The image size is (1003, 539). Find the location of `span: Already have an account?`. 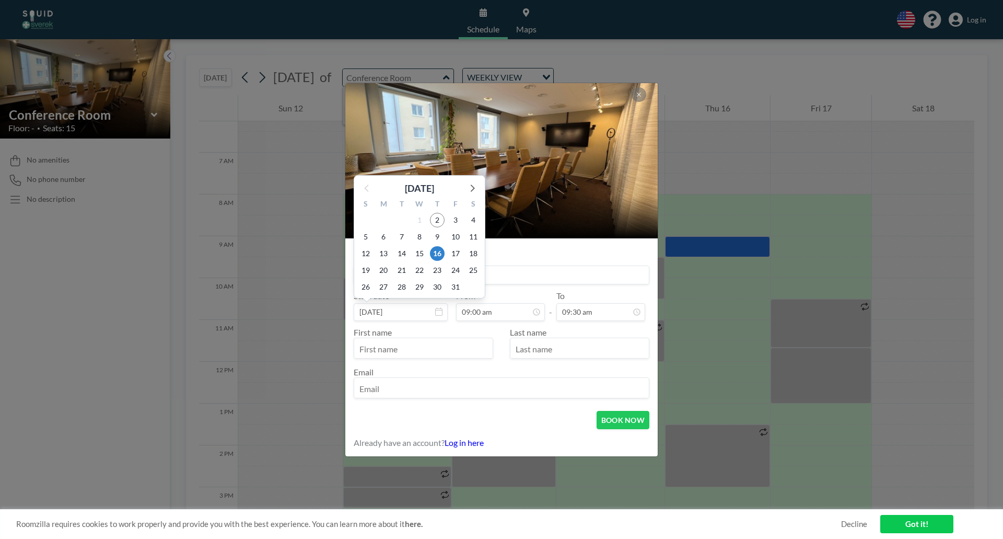

span: Already have an account? is located at coordinates (399, 443).